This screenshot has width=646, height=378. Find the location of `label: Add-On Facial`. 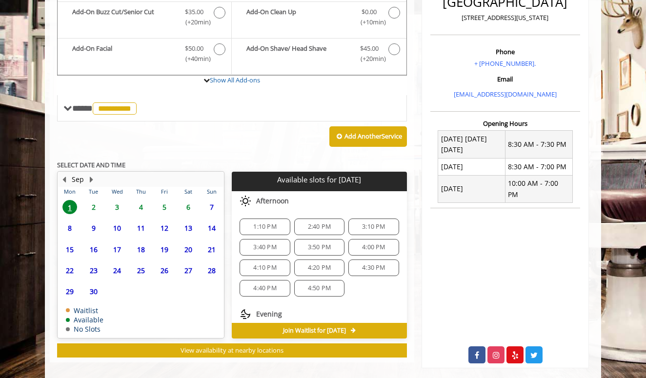

label: Add-On Facial is located at coordinates (144, 55).